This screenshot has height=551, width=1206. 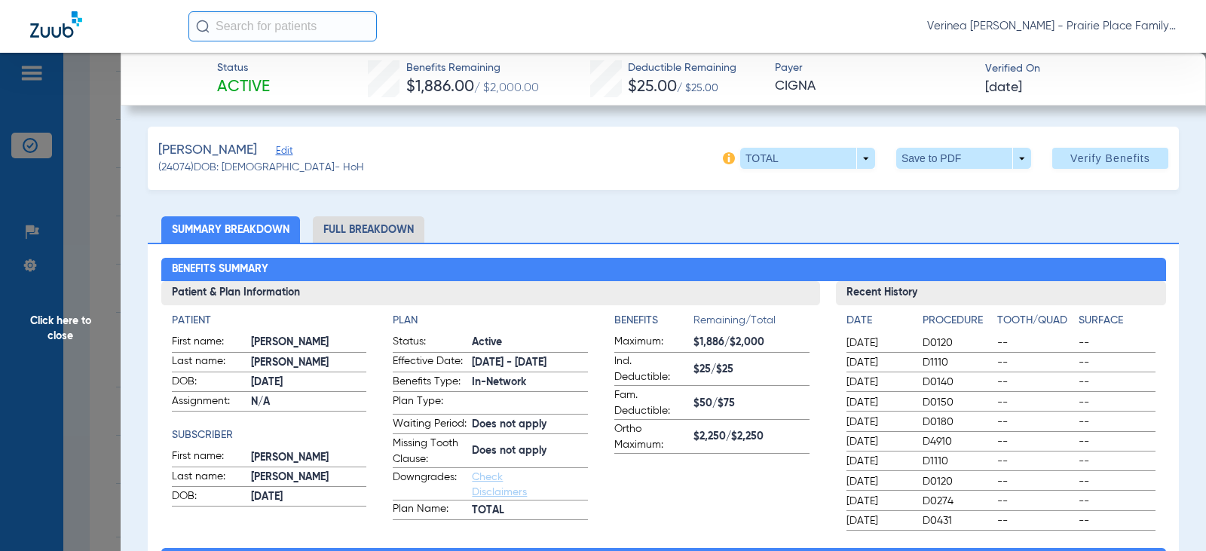 I want to click on img: Search Icon, so click(x=203, y=26).